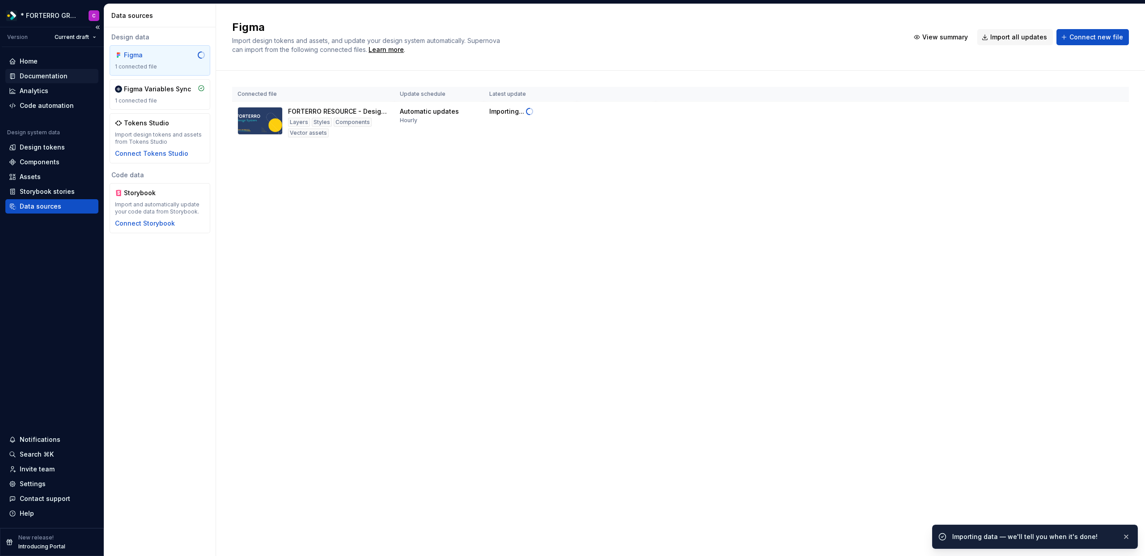  I want to click on button: Notifications, so click(52, 439).